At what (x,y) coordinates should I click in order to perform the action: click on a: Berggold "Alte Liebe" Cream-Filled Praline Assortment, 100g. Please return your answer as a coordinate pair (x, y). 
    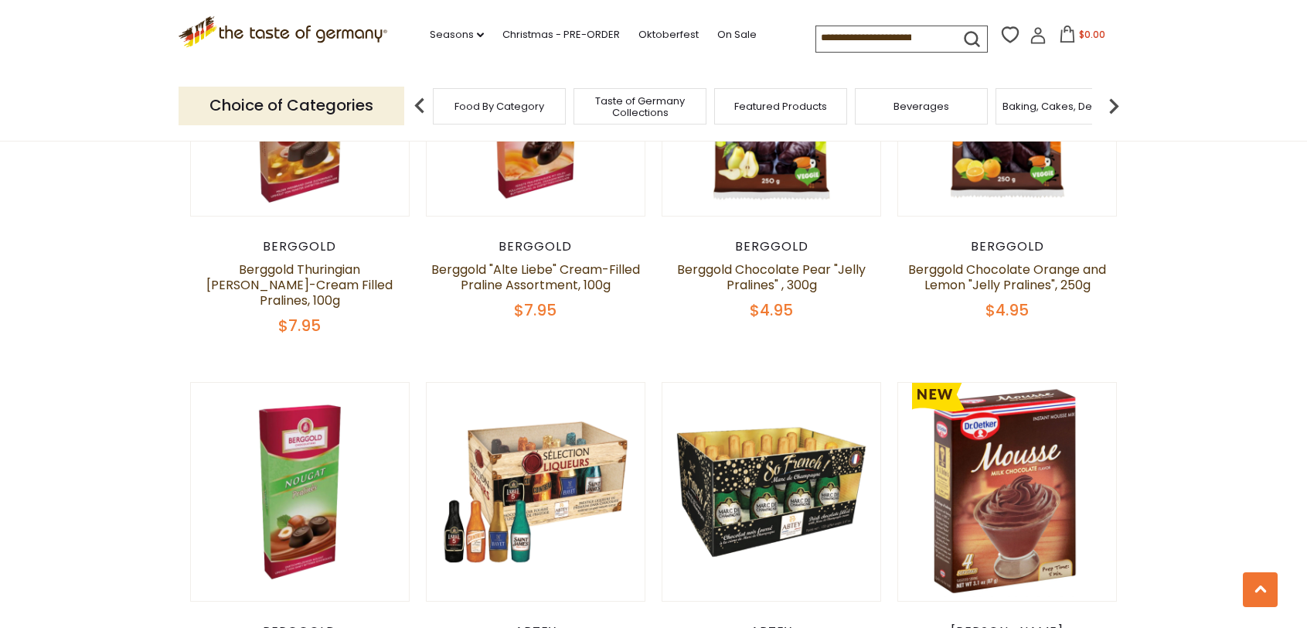
    Looking at the image, I should click on (536, 277).